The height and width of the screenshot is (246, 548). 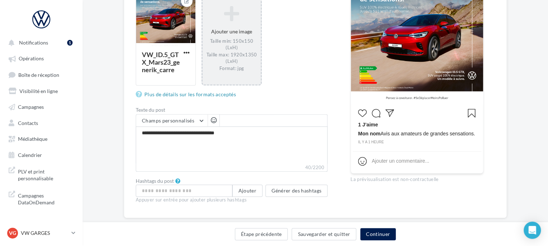 I want to click on span: VG, so click(x=13, y=233).